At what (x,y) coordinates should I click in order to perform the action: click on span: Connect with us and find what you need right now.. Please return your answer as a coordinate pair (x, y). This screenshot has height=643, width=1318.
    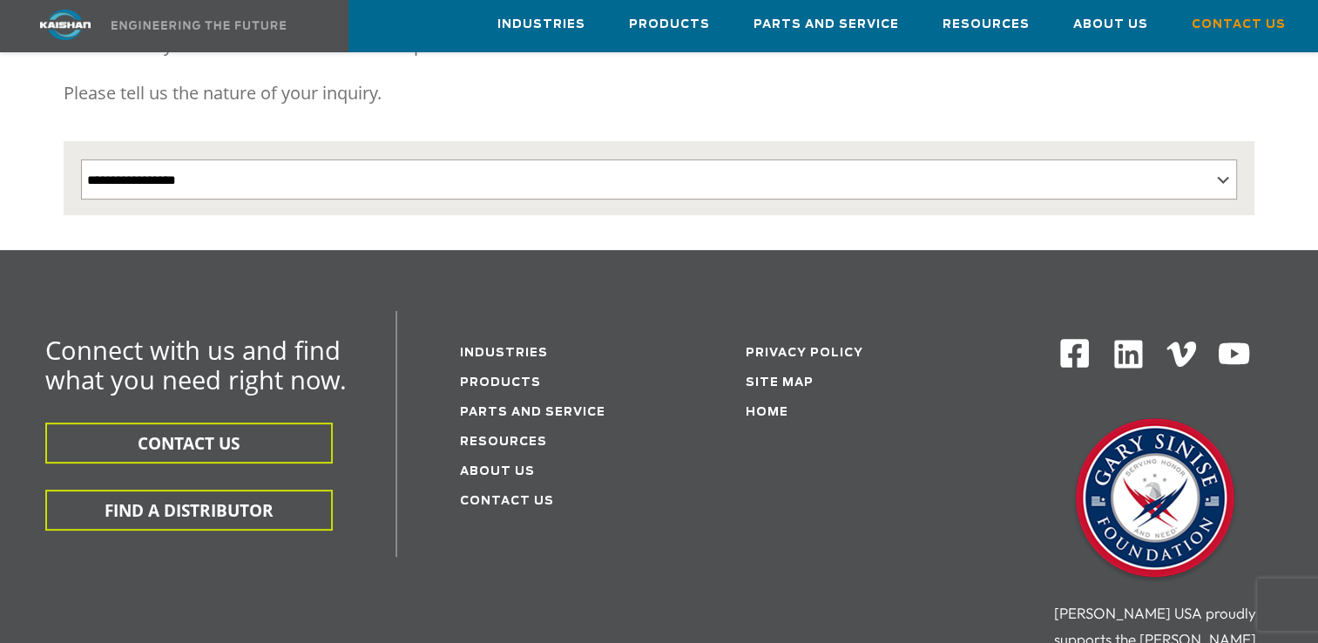
    Looking at the image, I should click on (196, 364).